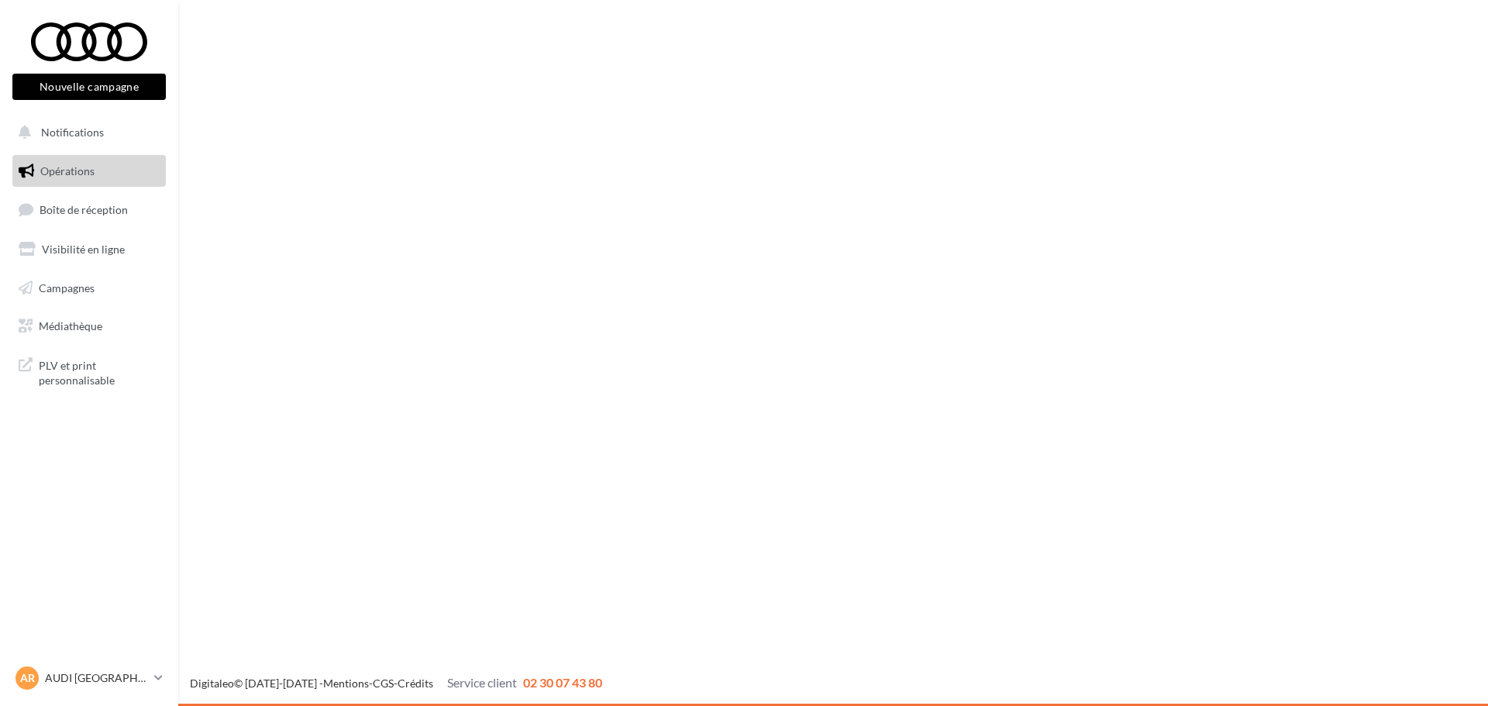 This screenshot has width=1488, height=706. Describe the element at coordinates (346, 683) in the screenshot. I see `a: Mentions` at that location.